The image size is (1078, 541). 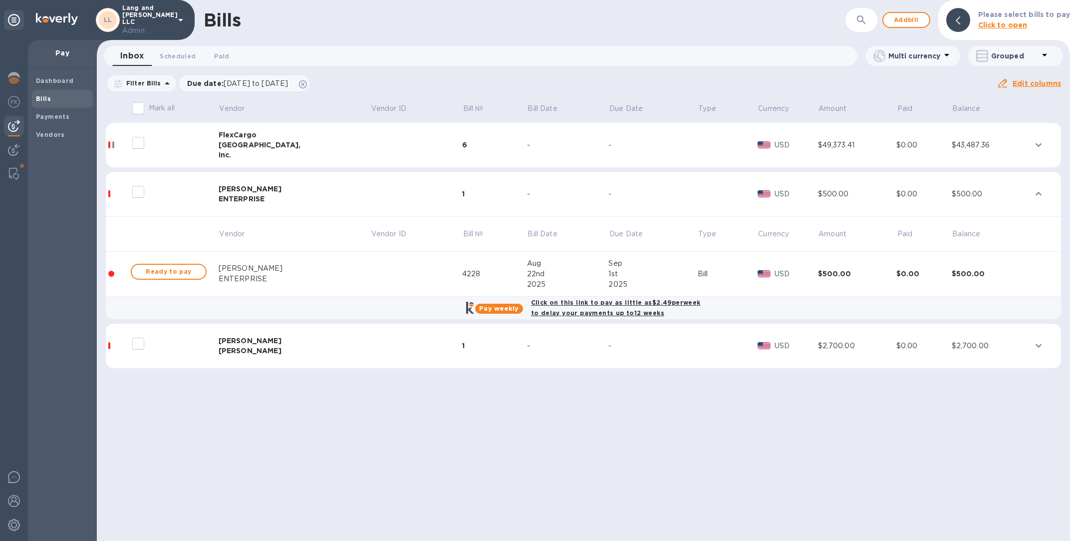 What do you see at coordinates (295, 135) in the screenshot?
I see `div: FlexCargo` at bounding box center [295, 135].